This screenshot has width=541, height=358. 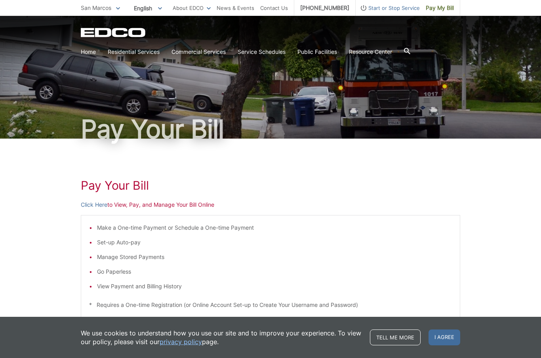 I want to click on li: Make a One-time Payment or Schedule a One-time Payment, so click(x=275, y=228).